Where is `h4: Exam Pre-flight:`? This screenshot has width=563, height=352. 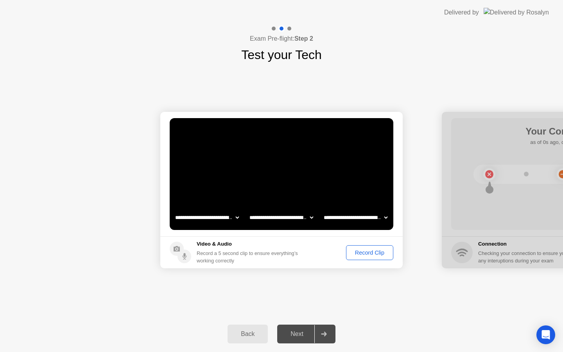 h4: Exam Pre-flight: is located at coordinates (282, 39).